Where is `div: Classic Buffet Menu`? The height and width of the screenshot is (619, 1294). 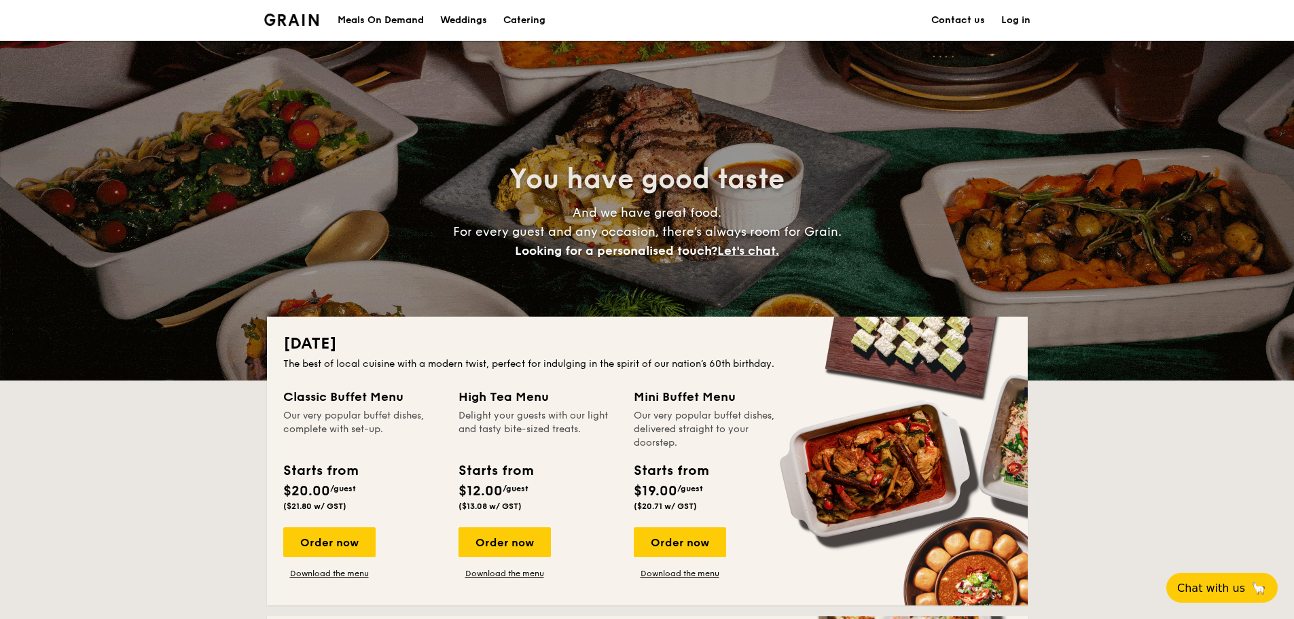 div: Classic Buffet Menu is located at coordinates (363, 397).